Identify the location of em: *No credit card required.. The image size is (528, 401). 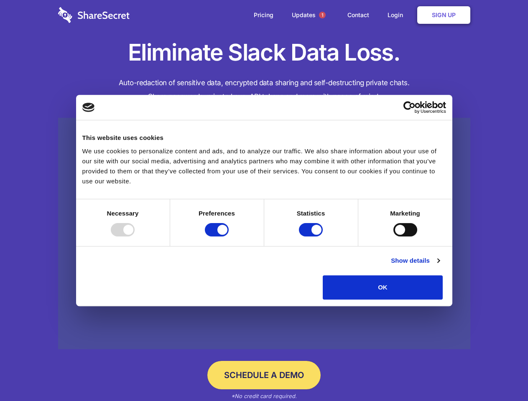
(264, 396).